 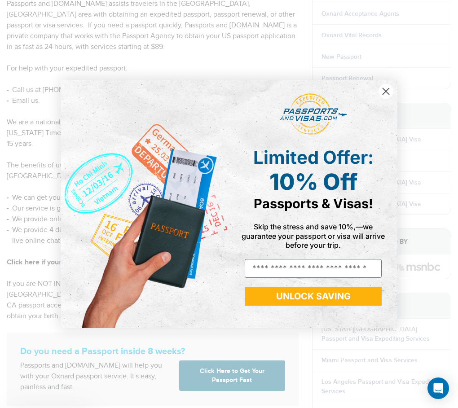 I want to click on span: Skip the stress and save 10%,—we guarantee your passport or visa will arrive before your trip., so click(x=313, y=236).